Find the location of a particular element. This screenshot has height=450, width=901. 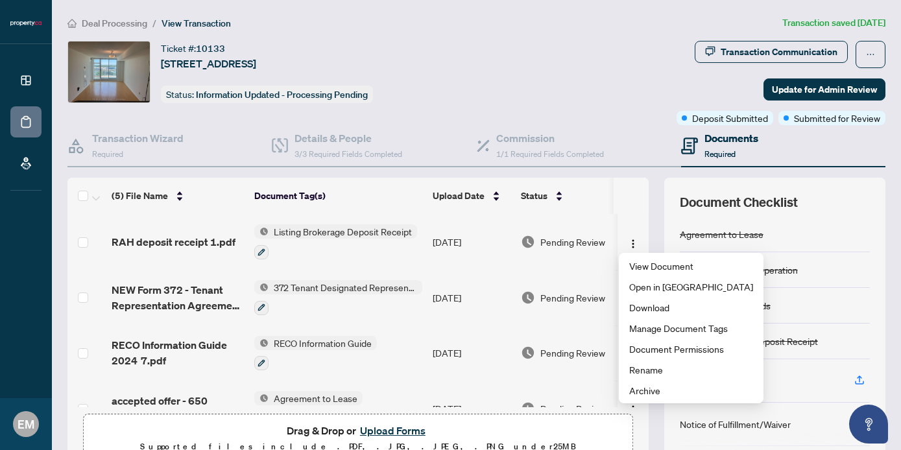

span: RECO Information Guide is located at coordinates (322, 343).